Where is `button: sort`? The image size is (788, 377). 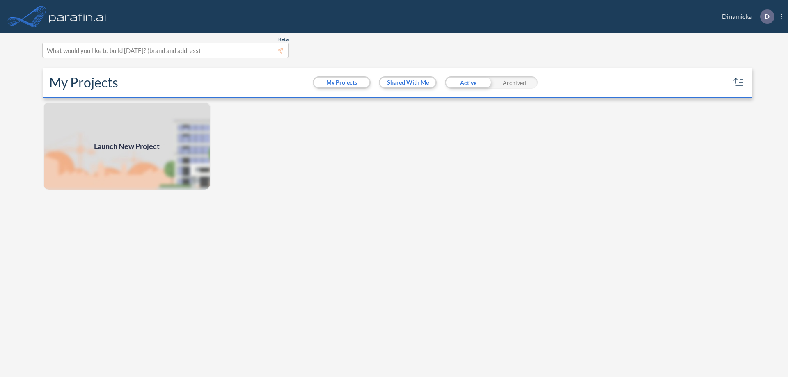 button: sort is located at coordinates (739, 82).